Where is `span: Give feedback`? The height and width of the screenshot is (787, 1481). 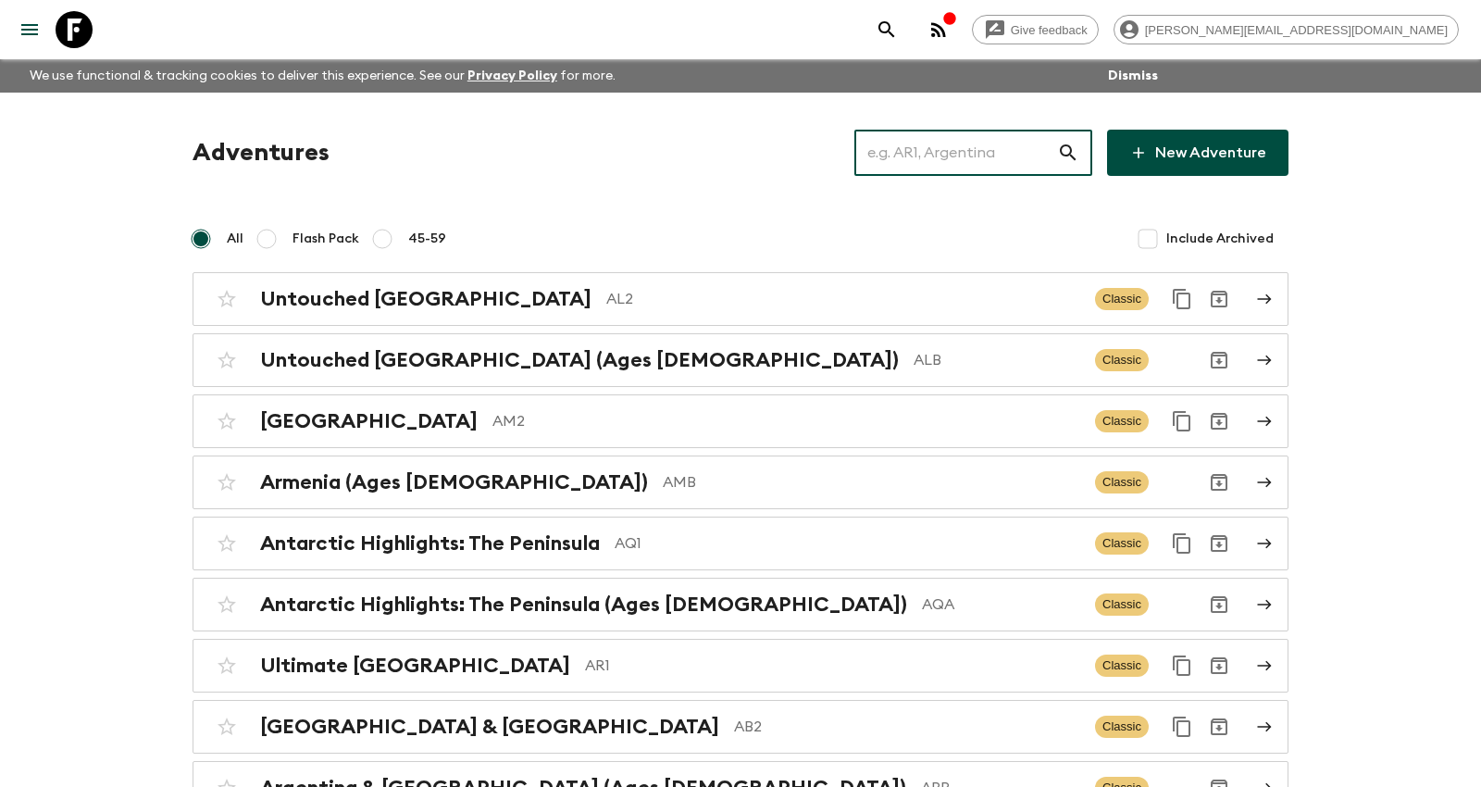
span: Give feedback is located at coordinates (1048, 30).